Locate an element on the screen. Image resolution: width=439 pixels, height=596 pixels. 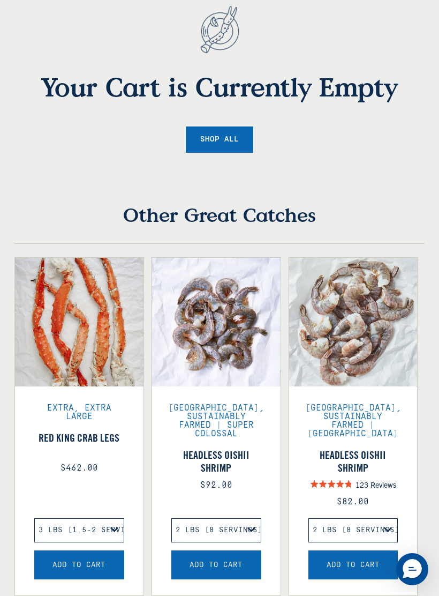
img: Red King Crab Legs is located at coordinates (79, 322).